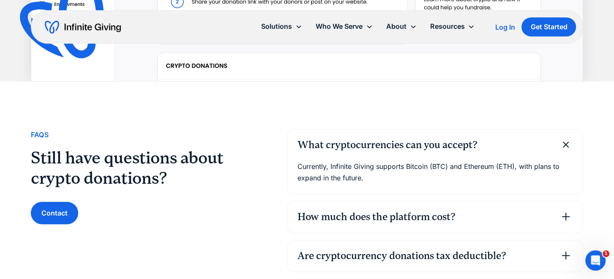 This screenshot has width=614, height=279. I want to click on a: home, so click(83, 27).